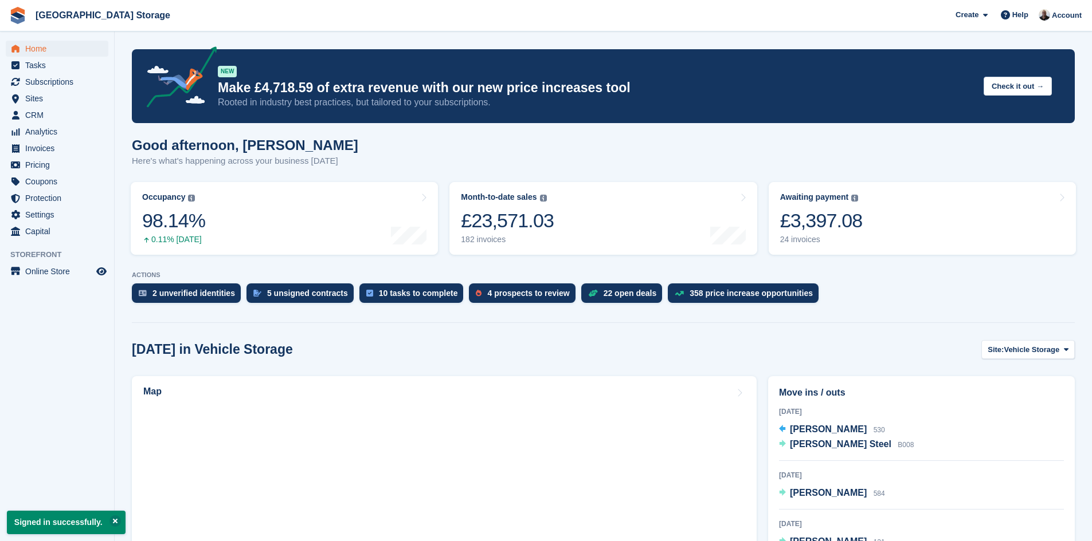  Describe the element at coordinates (62, 255) in the screenshot. I see `span: Storefront` at that location.